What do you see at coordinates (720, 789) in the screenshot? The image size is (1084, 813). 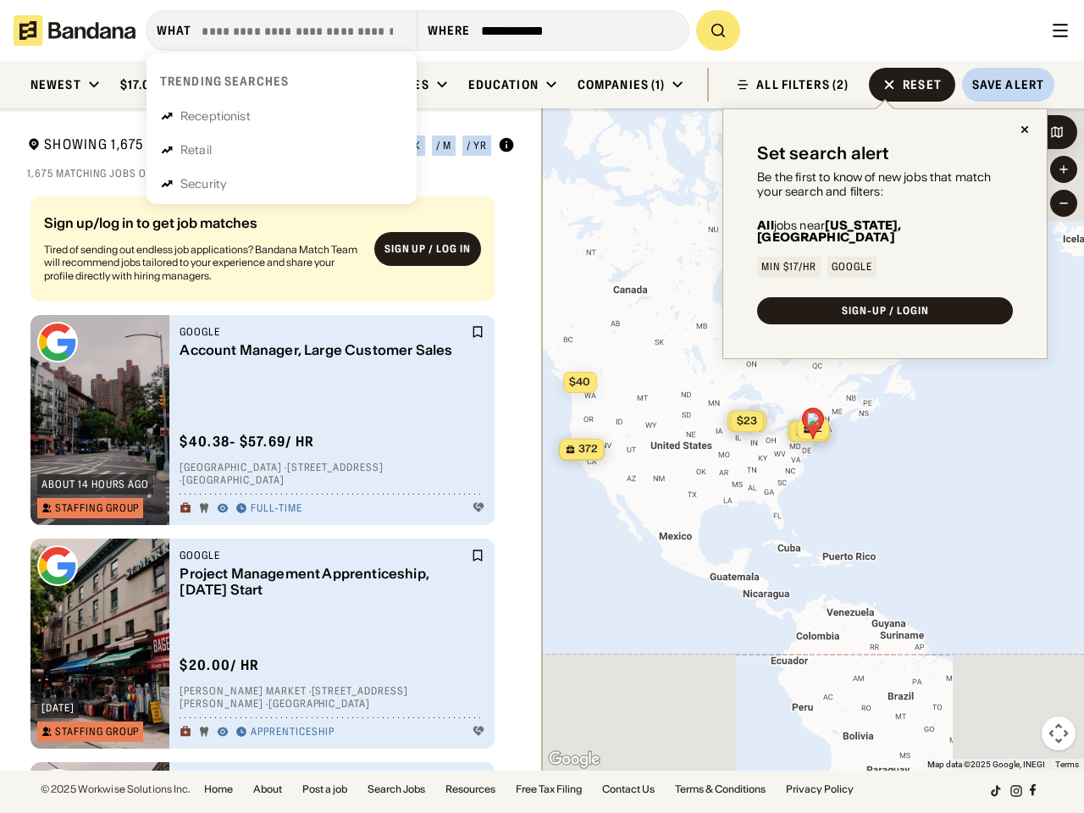 I see `a: Terms & Conditions` at bounding box center [720, 789].